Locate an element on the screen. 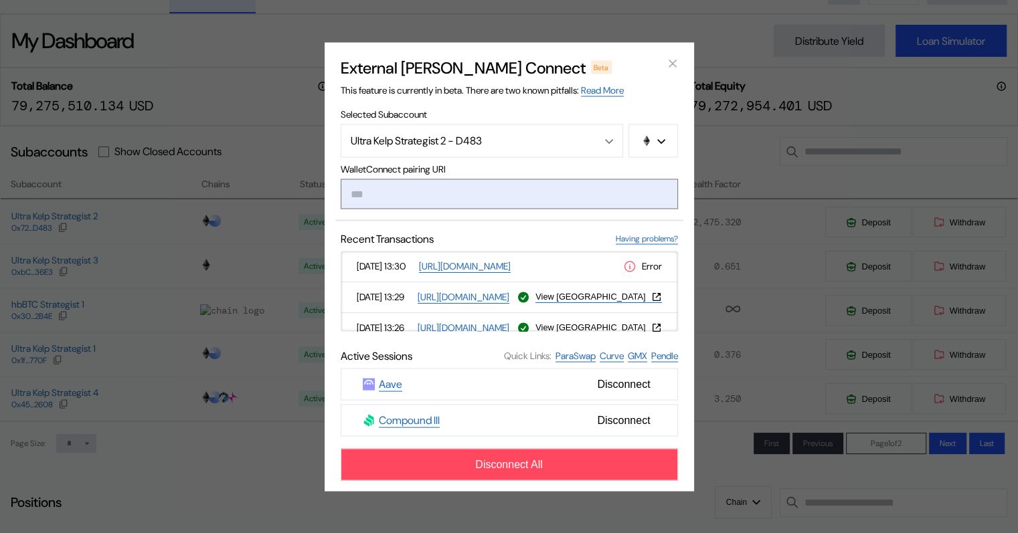 The width and height of the screenshot is (1018, 533). div: Beta is located at coordinates (602, 67).